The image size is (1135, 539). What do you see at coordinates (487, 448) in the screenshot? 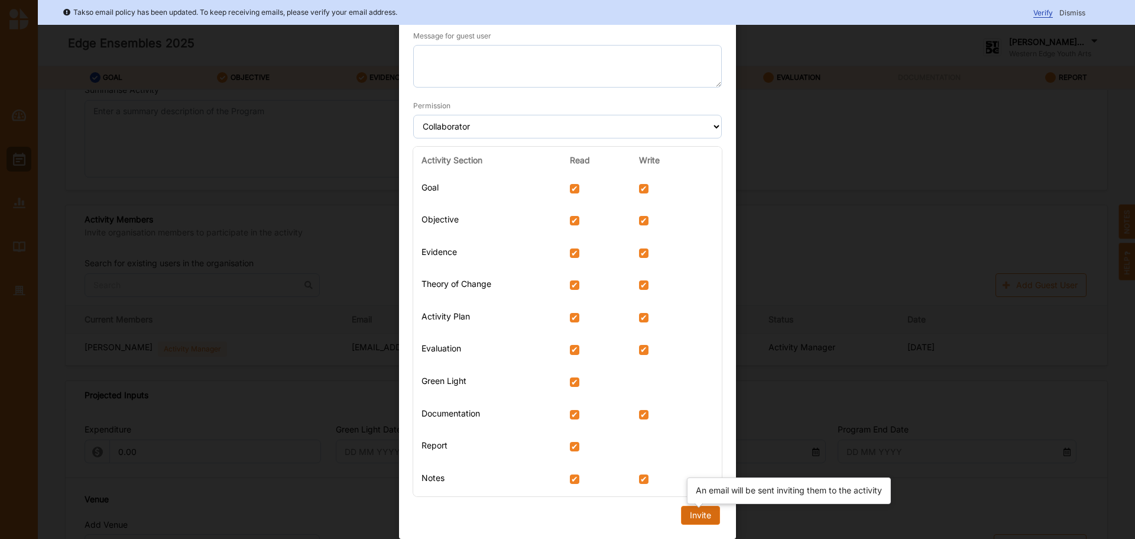
I see `td: Report` at bounding box center [487, 448].